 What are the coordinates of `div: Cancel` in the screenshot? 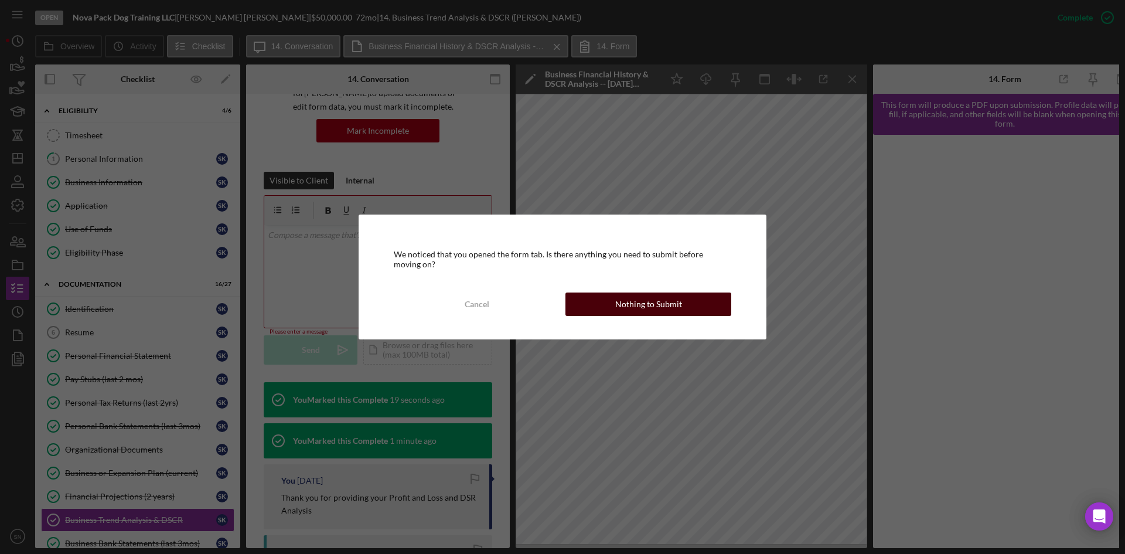 It's located at (477, 304).